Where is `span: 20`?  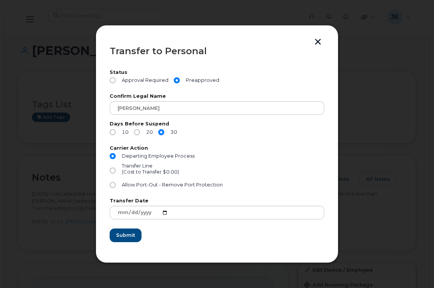 span: 20 is located at coordinates (148, 132).